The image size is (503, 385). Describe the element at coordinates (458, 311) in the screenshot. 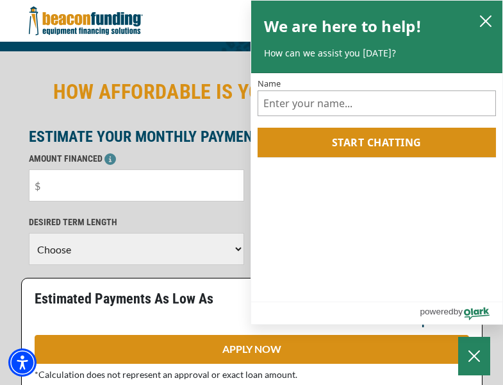

I see `span: by` at that location.